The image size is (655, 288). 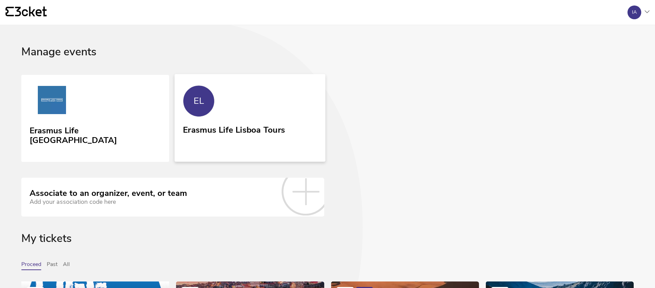 I want to click on a: EL Erasmus Life Lisboa Tours, so click(x=250, y=118).